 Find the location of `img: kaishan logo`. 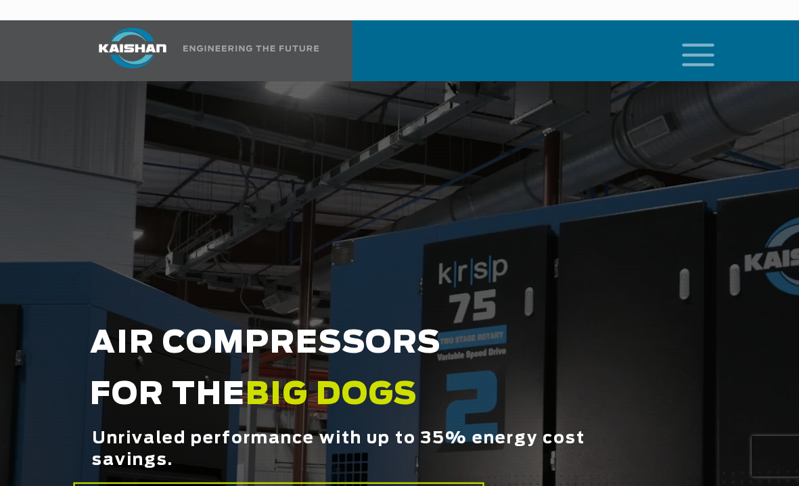

img: kaishan logo is located at coordinates (133, 48).